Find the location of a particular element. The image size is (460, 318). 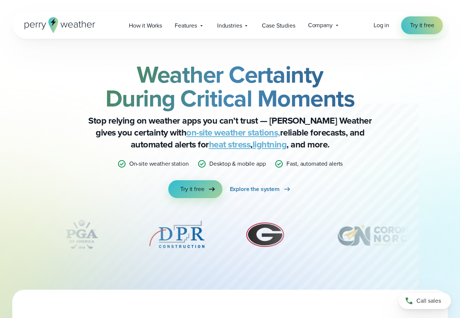

a: Case Studies is located at coordinates (278, 25).